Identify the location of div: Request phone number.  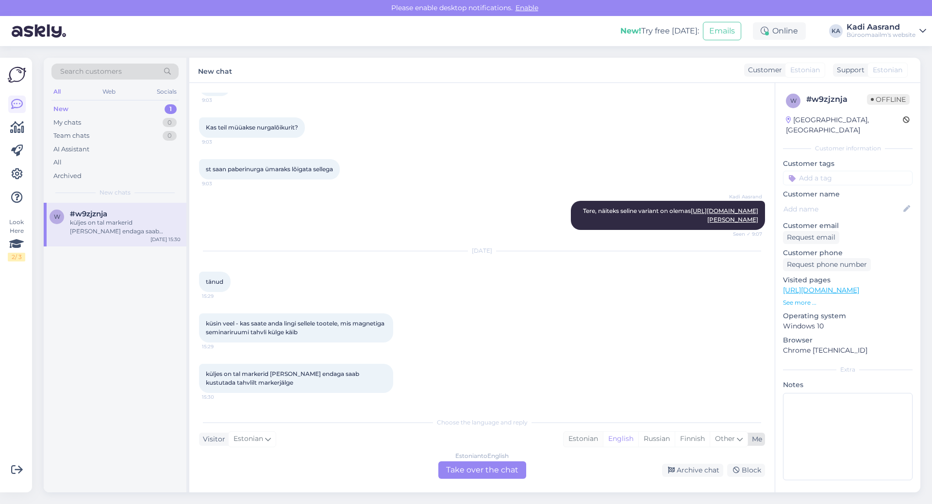
(827, 265).